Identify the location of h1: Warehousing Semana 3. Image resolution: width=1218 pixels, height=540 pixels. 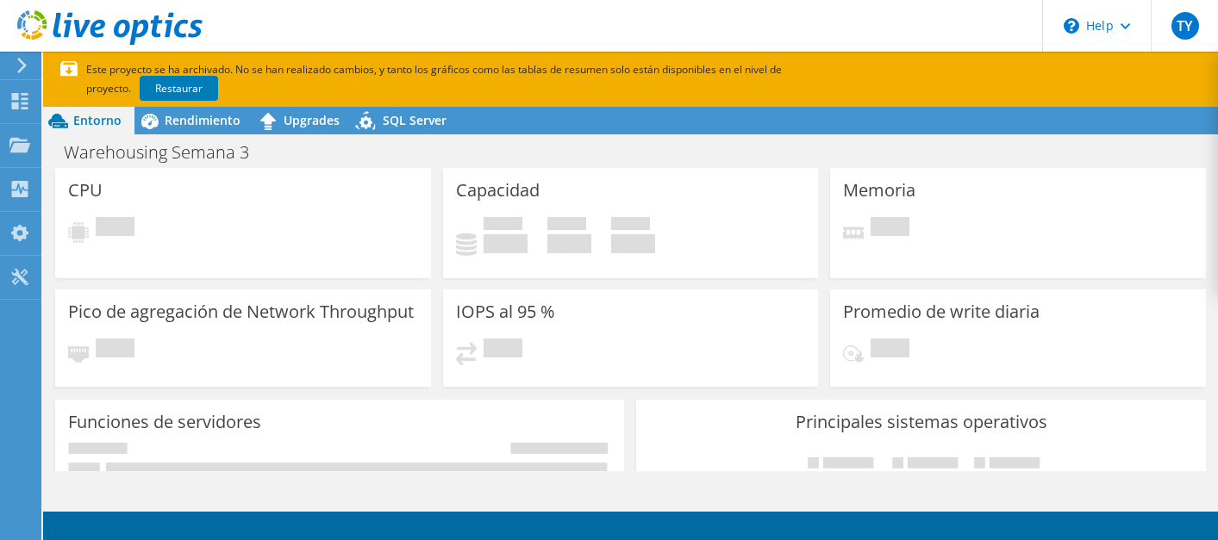
(166, 153).